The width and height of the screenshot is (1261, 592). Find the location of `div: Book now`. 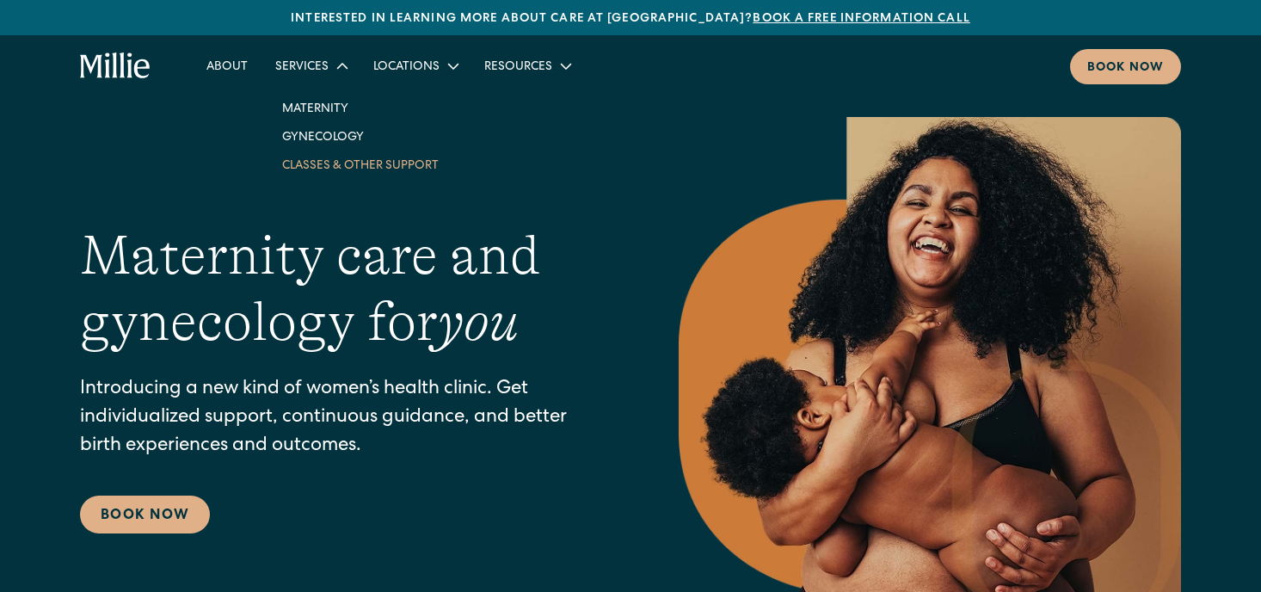

div: Book now is located at coordinates (1125, 68).